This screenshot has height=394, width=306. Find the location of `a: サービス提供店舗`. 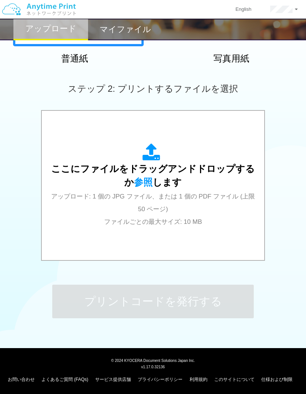

a: サービス提供店舗 is located at coordinates (113, 379).